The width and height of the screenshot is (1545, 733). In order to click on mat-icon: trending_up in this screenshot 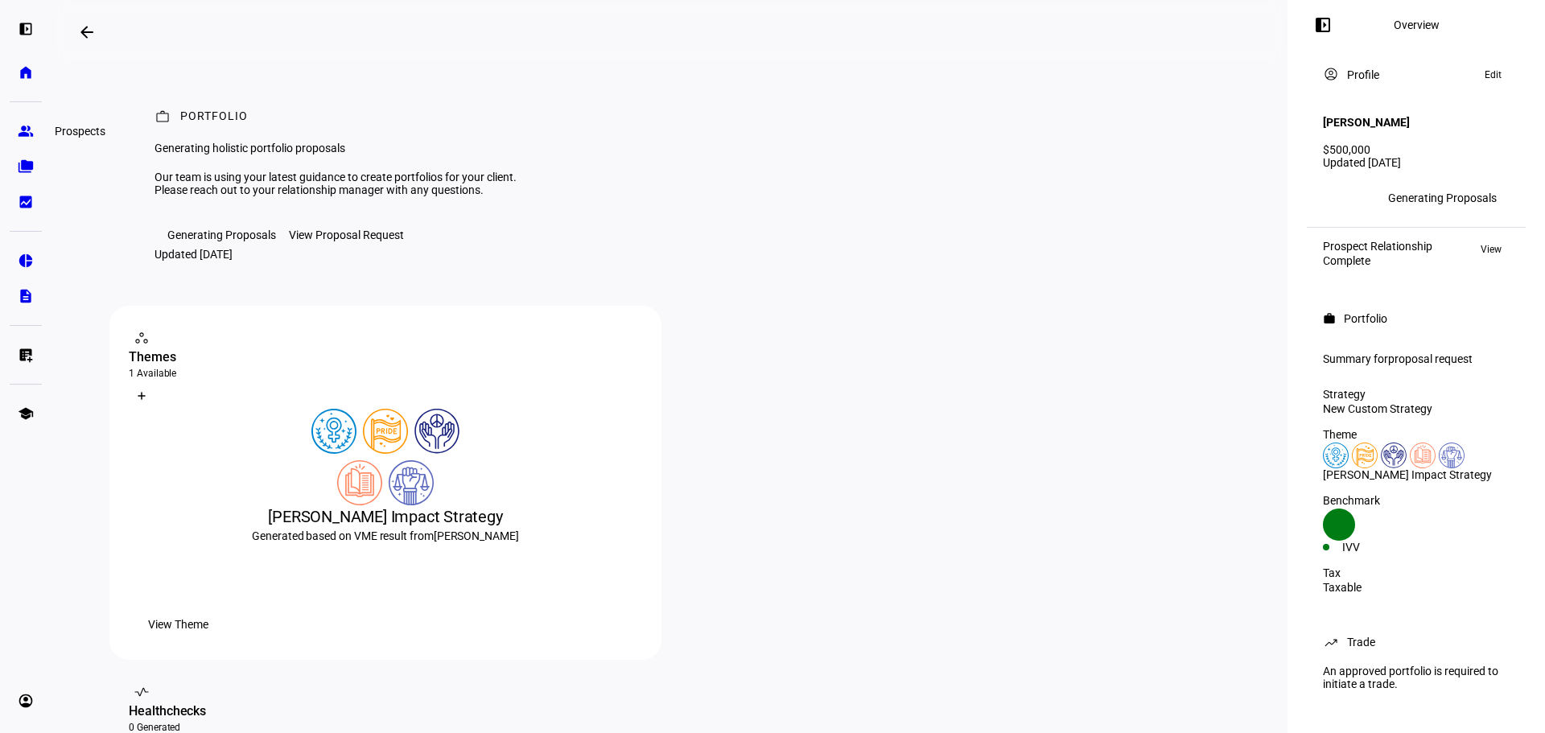, I will do `click(1331, 642)`.